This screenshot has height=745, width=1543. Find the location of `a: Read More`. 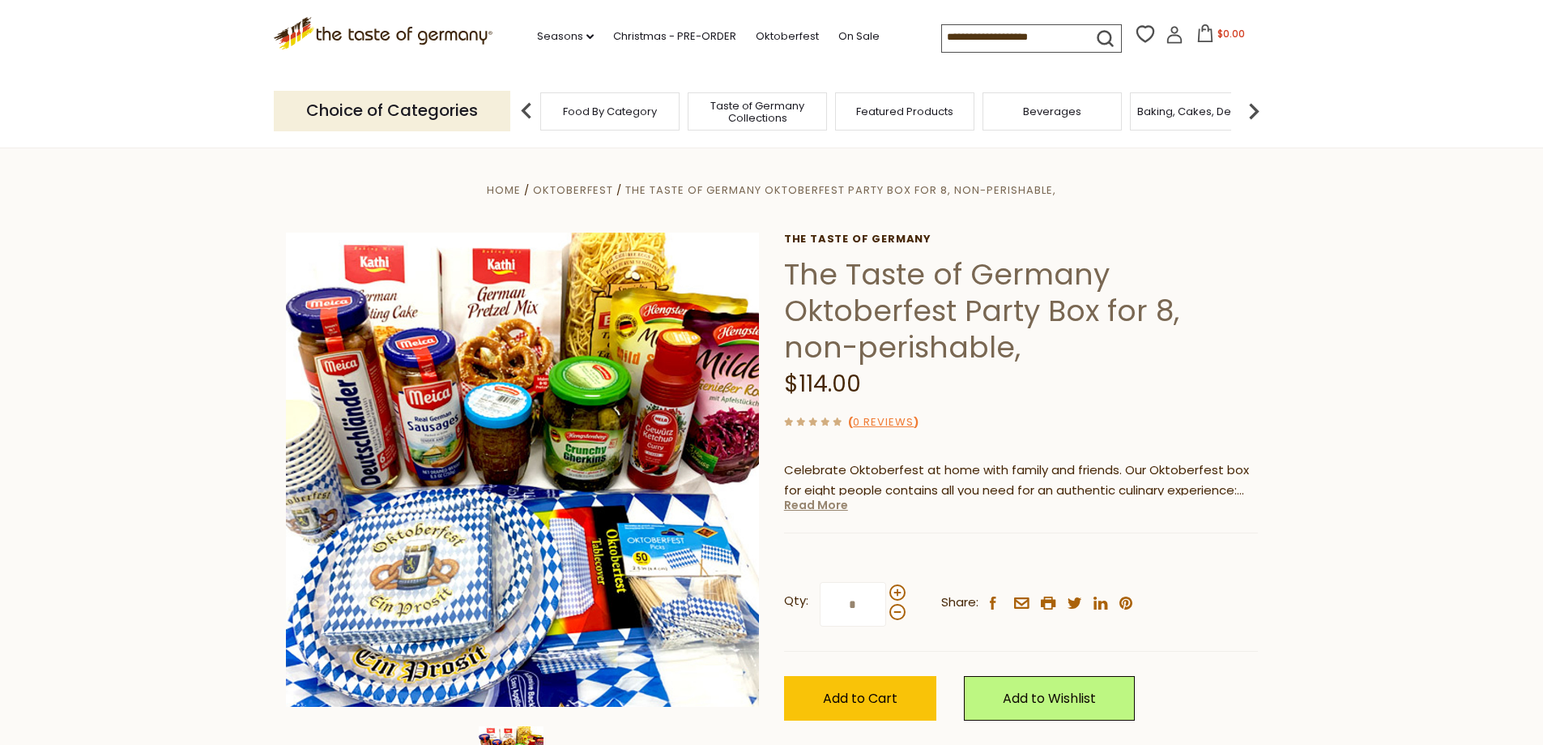

a: Read More is located at coordinates (816, 505).